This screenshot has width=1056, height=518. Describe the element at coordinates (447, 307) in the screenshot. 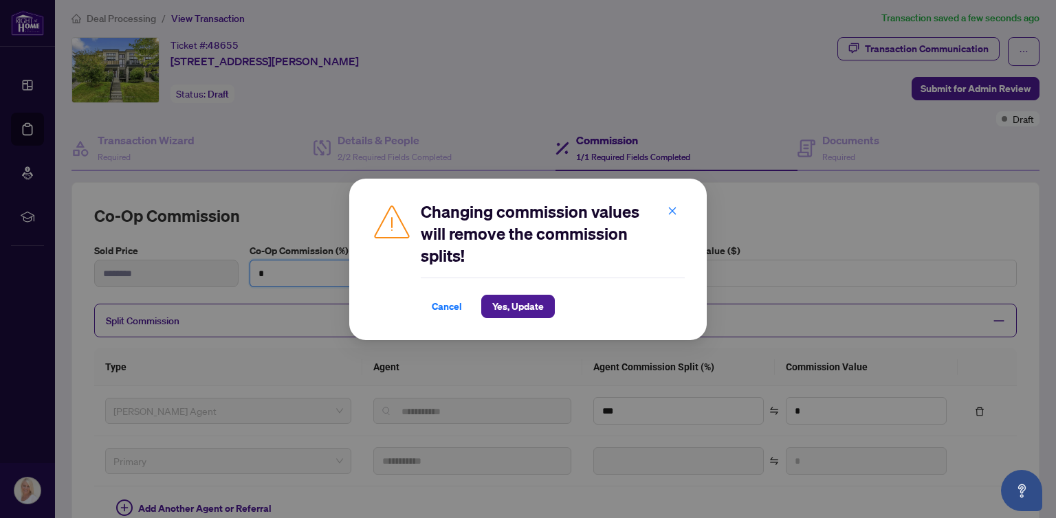

I see `span: Cancel` at that location.